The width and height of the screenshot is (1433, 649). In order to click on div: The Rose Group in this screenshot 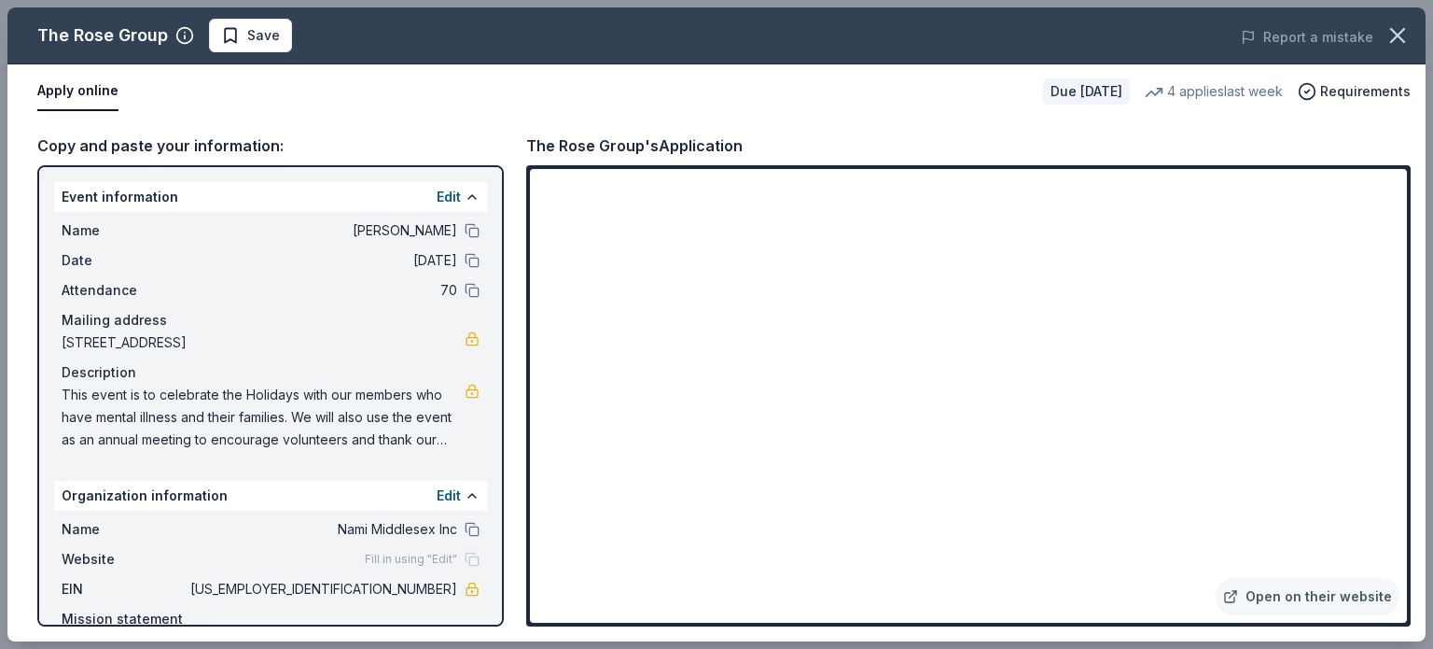, I will do `click(103, 35)`.